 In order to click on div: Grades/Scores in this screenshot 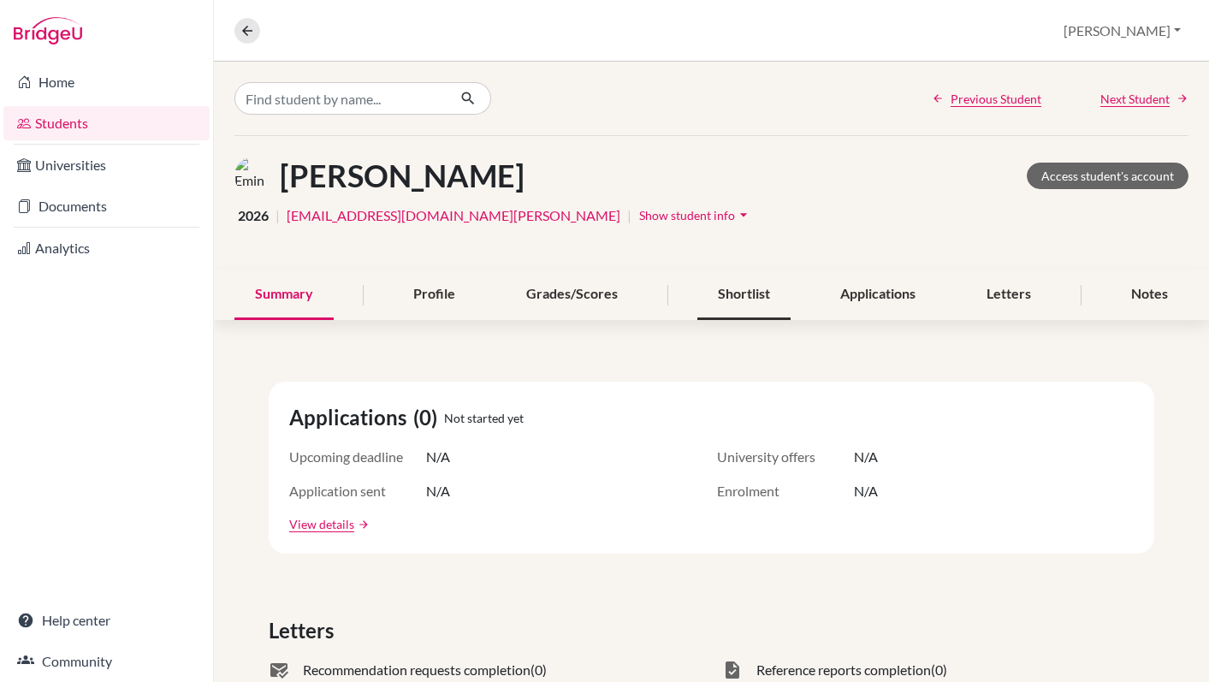, I will do `click(571, 294)`.